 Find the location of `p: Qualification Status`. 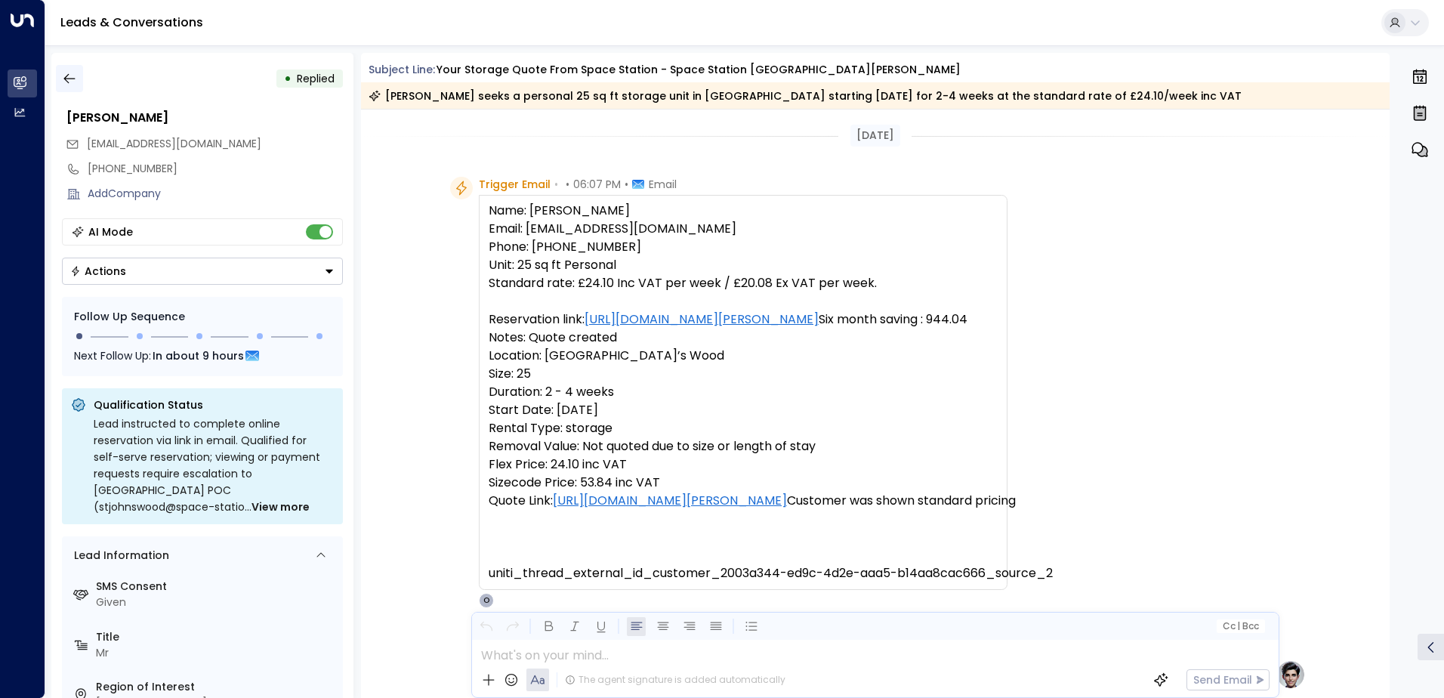

p: Qualification Status is located at coordinates (214, 405).